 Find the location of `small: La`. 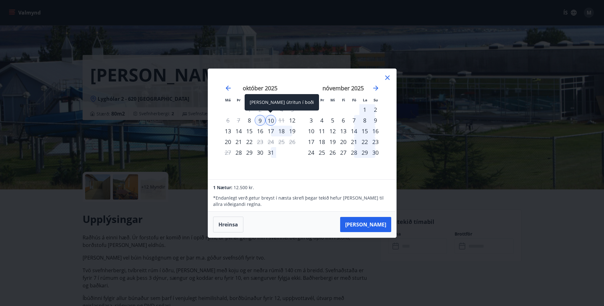

small: La is located at coordinates (365, 100).